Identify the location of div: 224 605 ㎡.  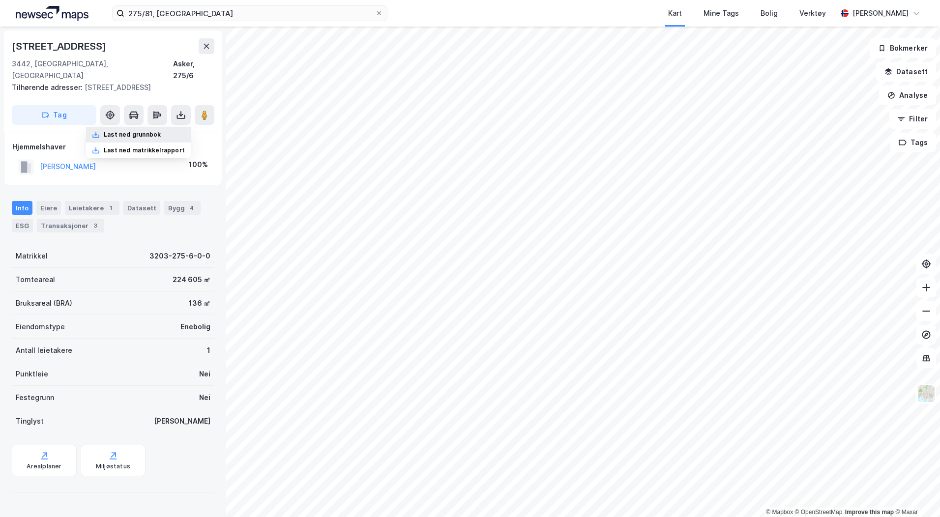
(191, 280).